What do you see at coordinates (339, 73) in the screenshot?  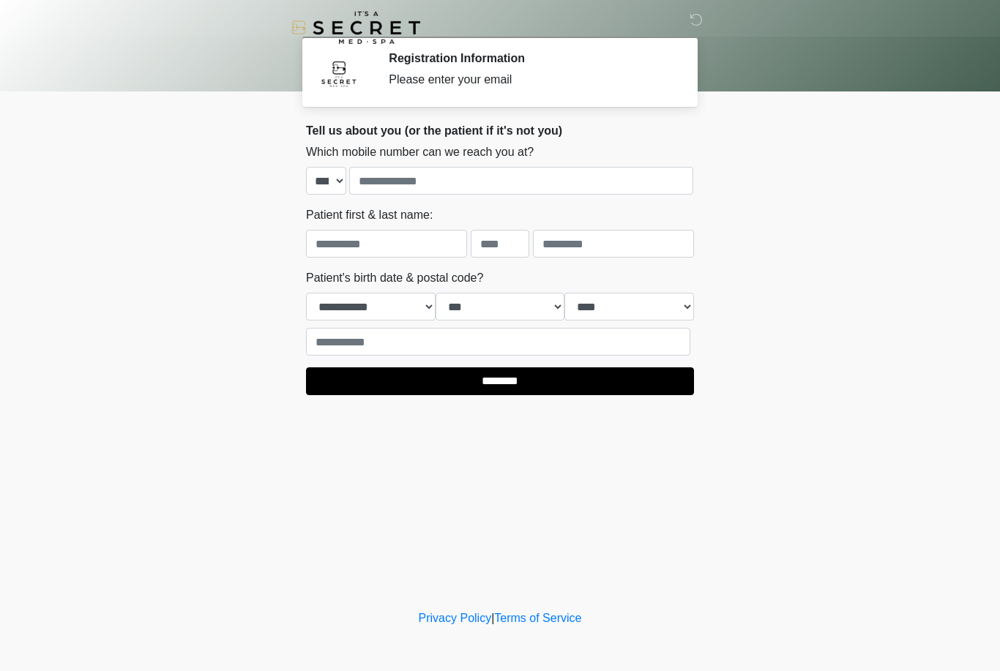 I see `img: Agent Avatar` at bounding box center [339, 73].